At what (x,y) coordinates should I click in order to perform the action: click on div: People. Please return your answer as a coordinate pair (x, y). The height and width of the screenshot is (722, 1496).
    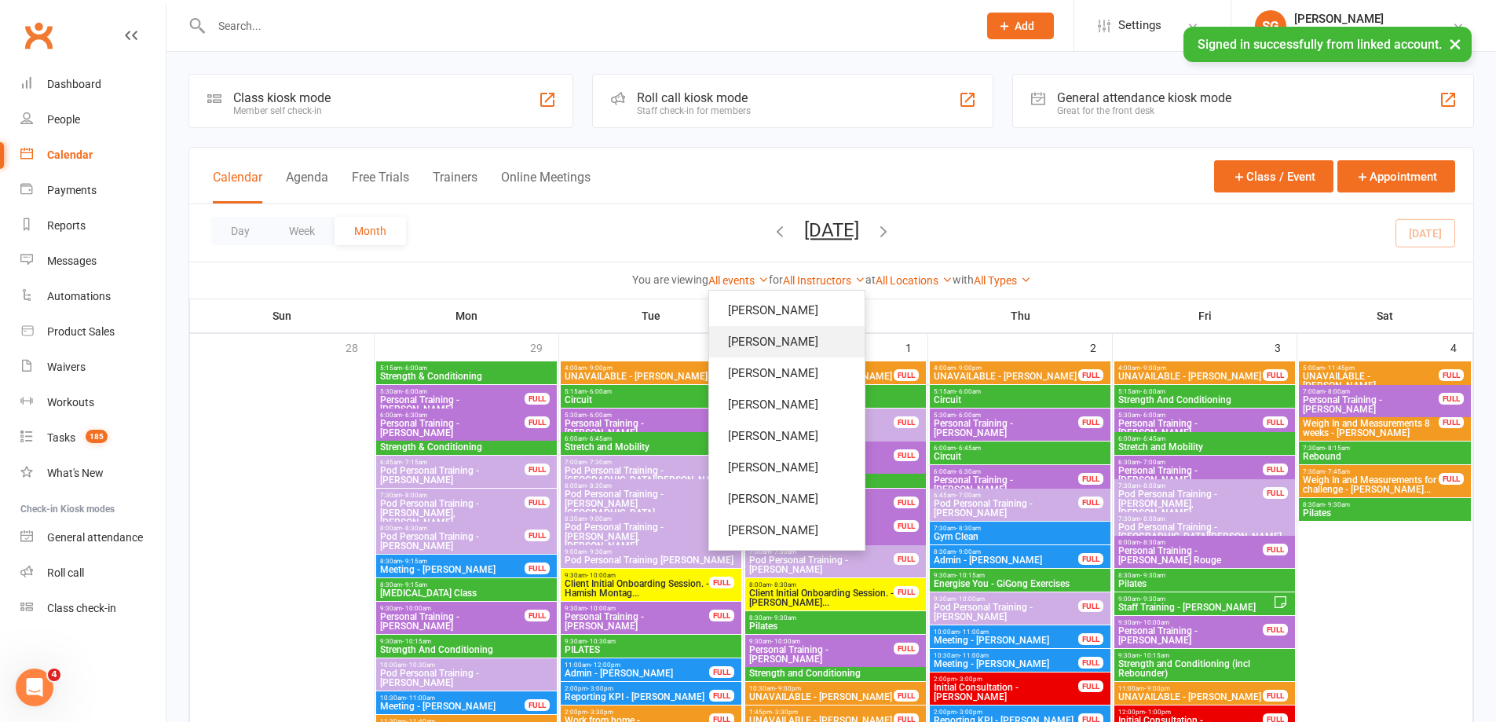
    Looking at the image, I should click on (64, 119).